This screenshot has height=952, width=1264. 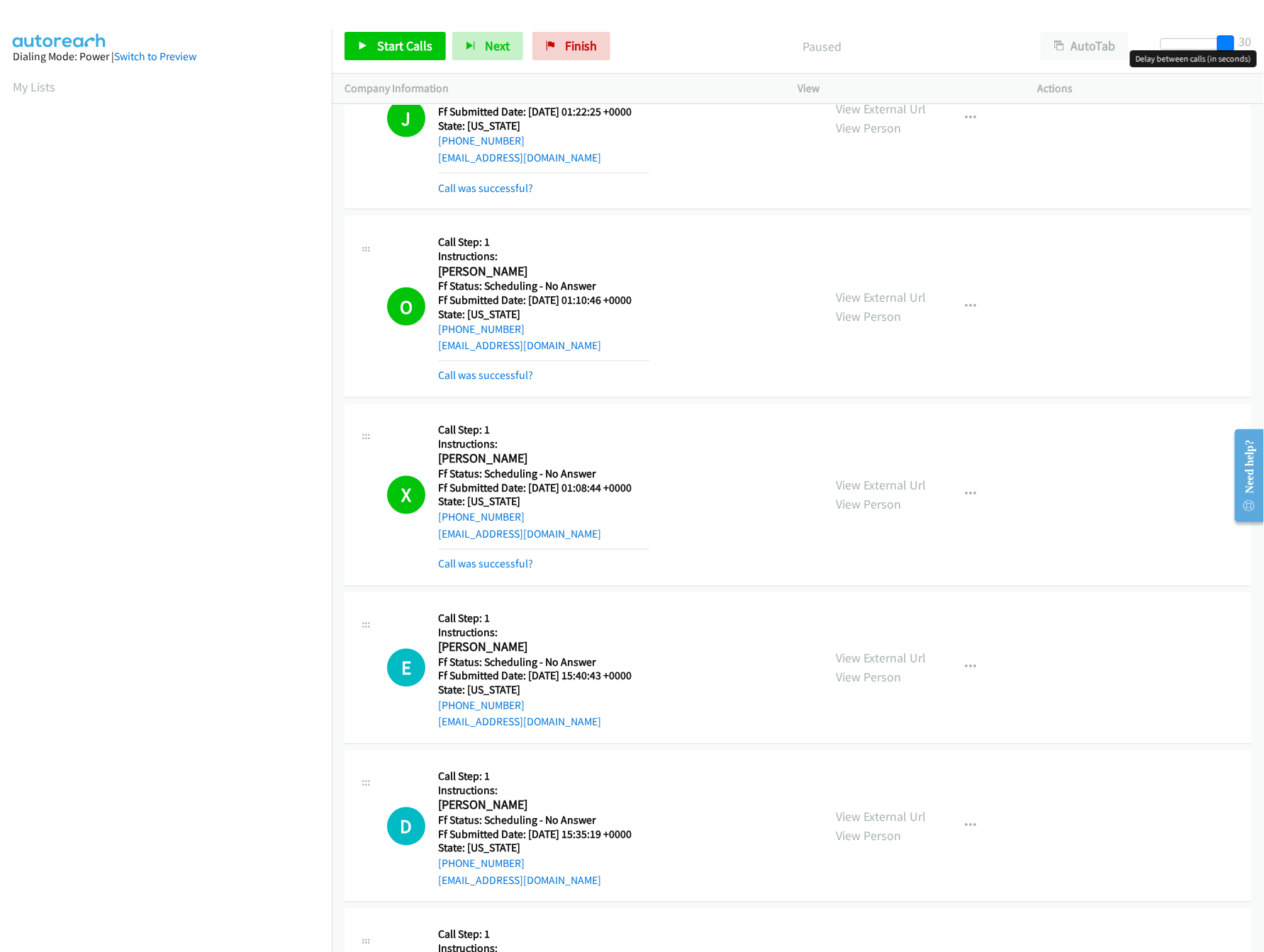 I want to click on h1: O, so click(x=406, y=307).